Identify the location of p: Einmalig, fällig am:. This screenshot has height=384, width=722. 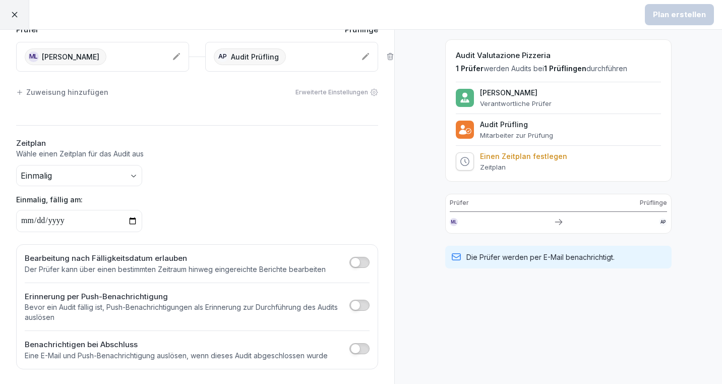
(197, 199).